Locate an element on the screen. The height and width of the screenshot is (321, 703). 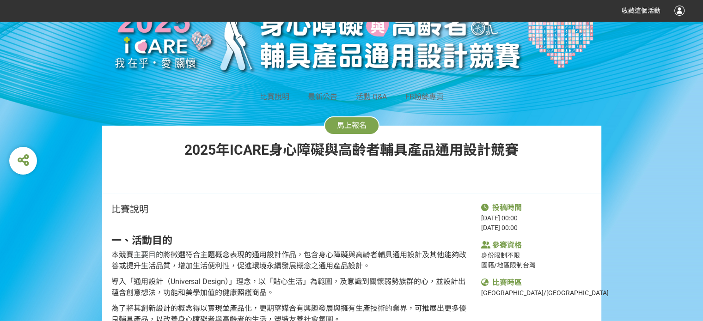
span: FB粉絲專頁 is located at coordinates (425, 97).